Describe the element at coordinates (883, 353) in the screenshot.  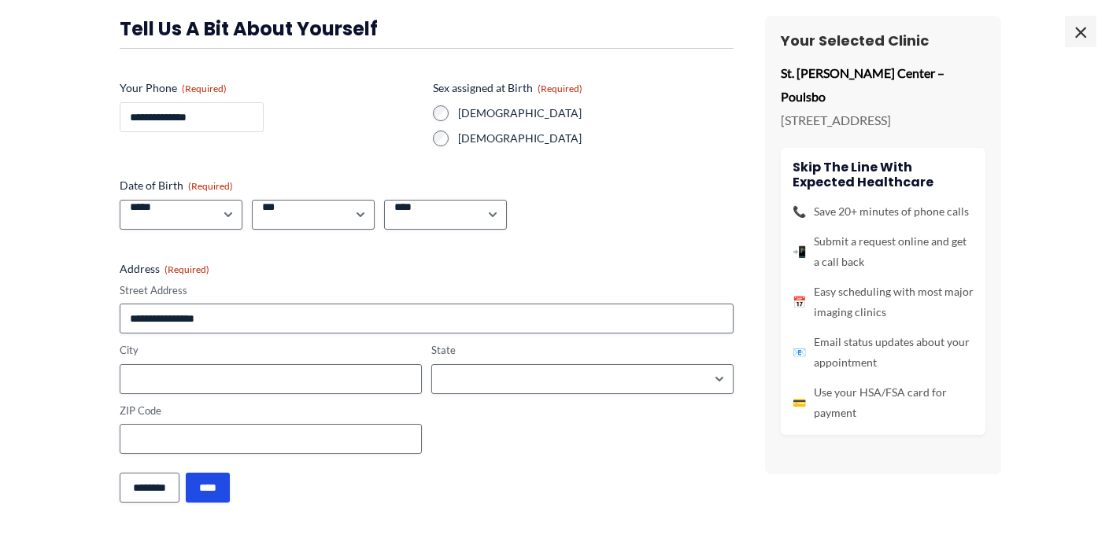
I see `li: Email status updates about your appointment` at that location.